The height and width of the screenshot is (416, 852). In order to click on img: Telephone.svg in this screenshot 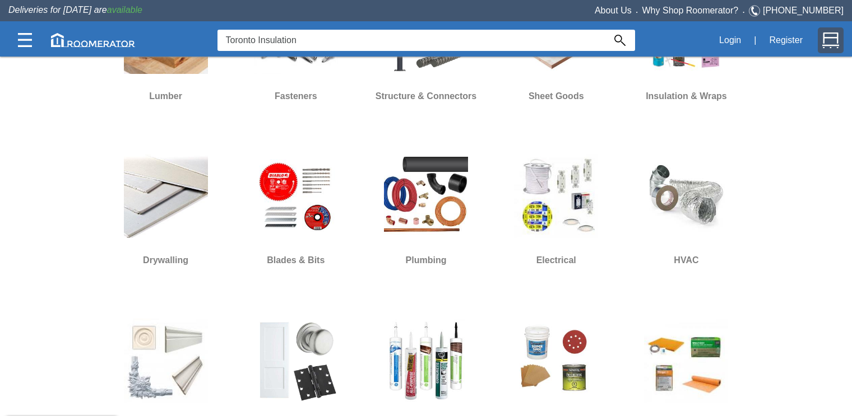, I will do `click(755, 11)`.